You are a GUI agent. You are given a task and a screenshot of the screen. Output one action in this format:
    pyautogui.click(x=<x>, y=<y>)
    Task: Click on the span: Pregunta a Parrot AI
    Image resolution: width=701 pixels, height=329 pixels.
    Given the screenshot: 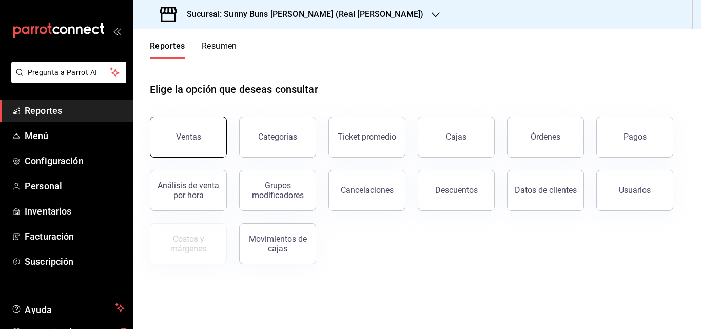 What is the action you would take?
    pyautogui.click(x=69, y=72)
    